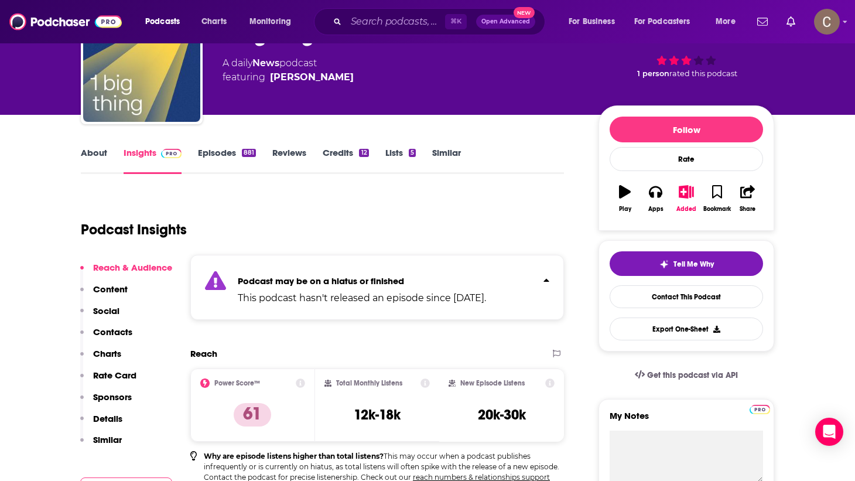 Image resolution: width=855 pixels, height=481 pixels. What do you see at coordinates (112, 396) in the screenshot?
I see `p: Sponsors` at bounding box center [112, 396].